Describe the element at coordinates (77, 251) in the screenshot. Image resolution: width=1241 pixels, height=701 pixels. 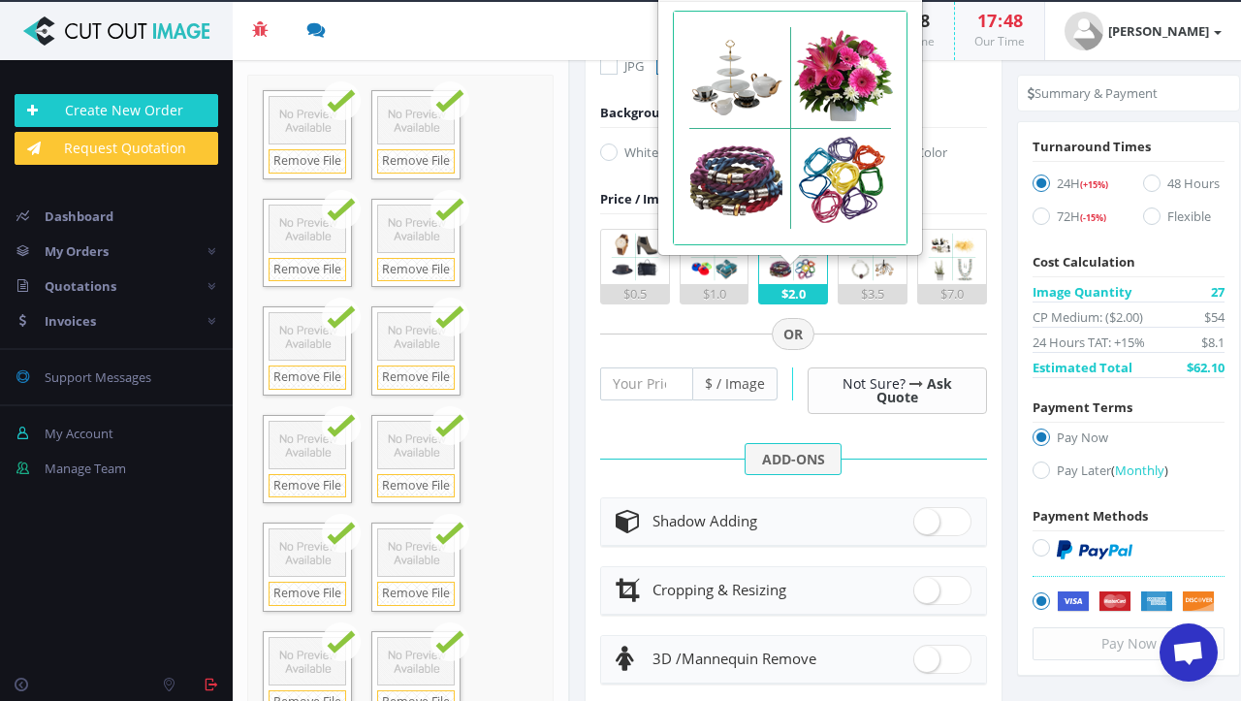
I see `span: My Orders` at that location.